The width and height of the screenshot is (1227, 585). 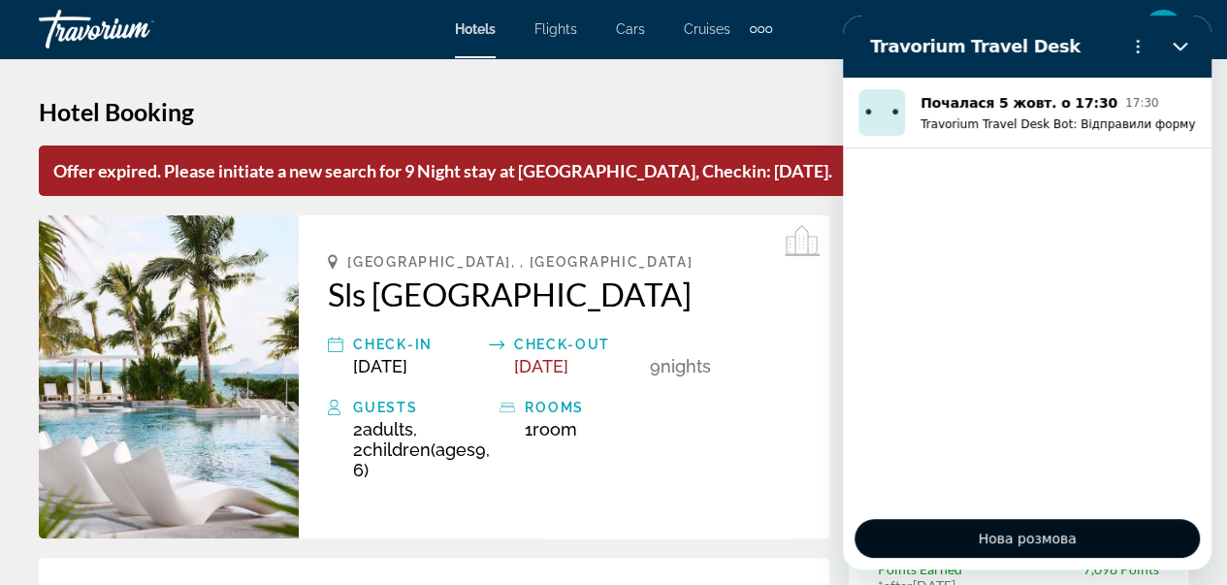 What do you see at coordinates (299, 88) in the screenshot?
I see `p: 17:30` at bounding box center [299, 88].